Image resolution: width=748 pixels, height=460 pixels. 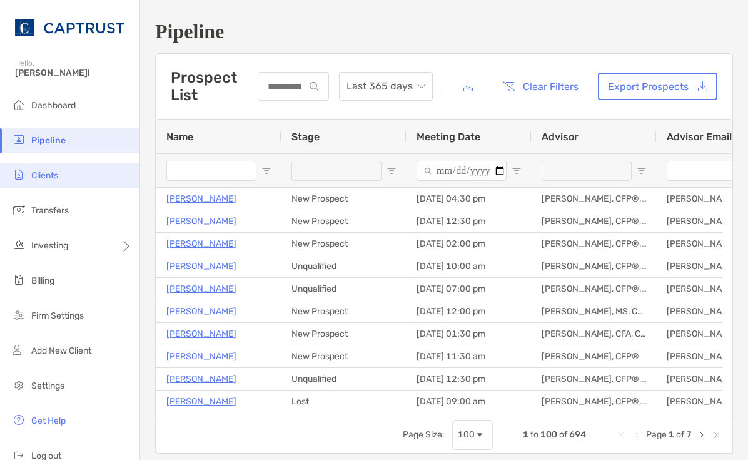 I want to click on span: Name, so click(x=180, y=136).